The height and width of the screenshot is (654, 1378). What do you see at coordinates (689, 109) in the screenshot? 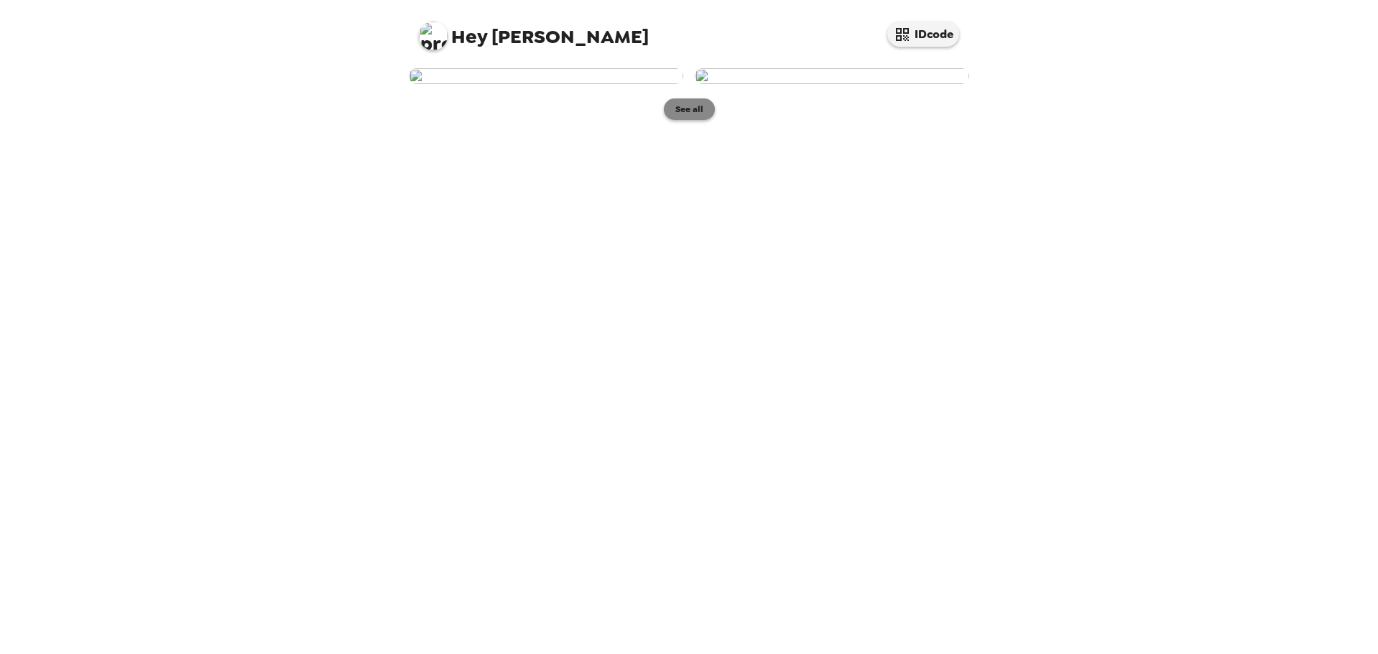
I see `button: See all` at bounding box center [689, 109].